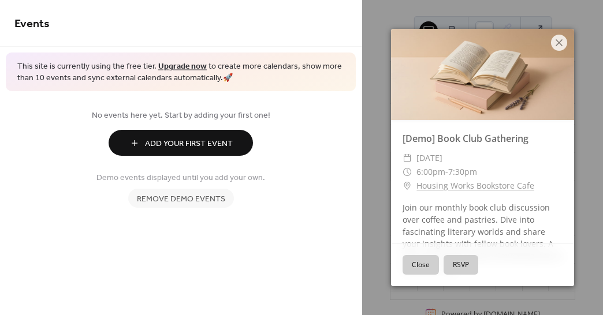 The image size is (603, 315). What do you see at coordinates (32, 24) in the screenshot?
I see `span: Events` at bounding box center [32, 24].